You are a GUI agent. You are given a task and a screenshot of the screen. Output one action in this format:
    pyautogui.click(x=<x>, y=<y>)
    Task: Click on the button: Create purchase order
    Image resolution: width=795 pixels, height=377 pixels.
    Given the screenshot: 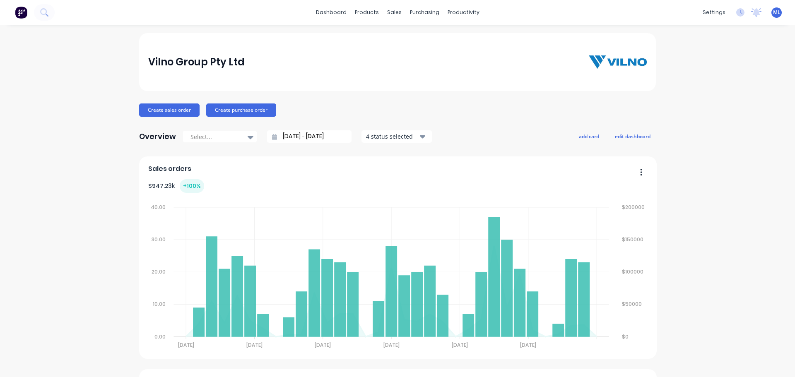 What is the action you would take?
    pyautogui.click(x=241, y=110)
    